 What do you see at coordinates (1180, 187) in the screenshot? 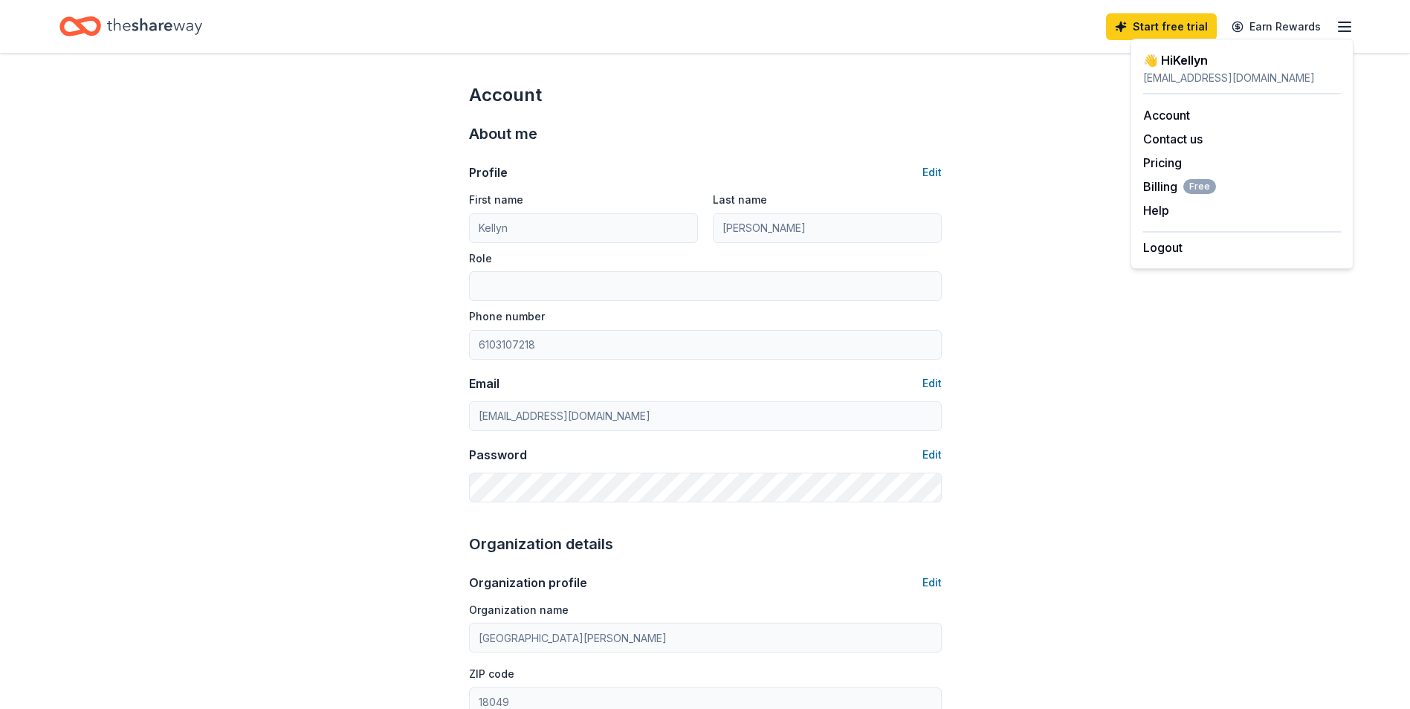
I see `button: BillingFree` at bounding box center [1180, 187].